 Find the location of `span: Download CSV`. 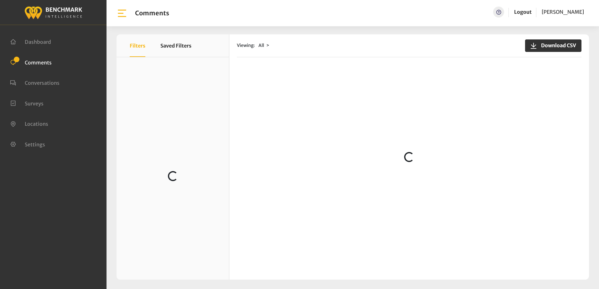

span: Download CSV is located at coordinates (556, 45).